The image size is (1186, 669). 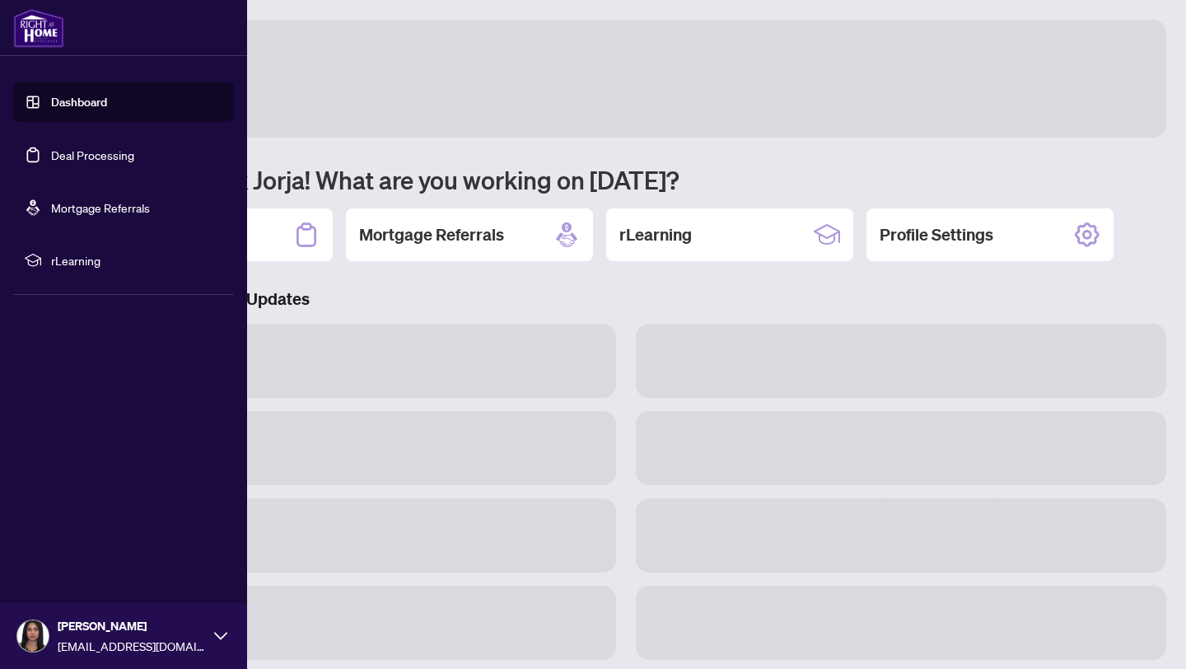 What do you see at coordinates (936, 235) in the screenshot?
I see `h2: Profile Settings` at bounding box center [936, 235].